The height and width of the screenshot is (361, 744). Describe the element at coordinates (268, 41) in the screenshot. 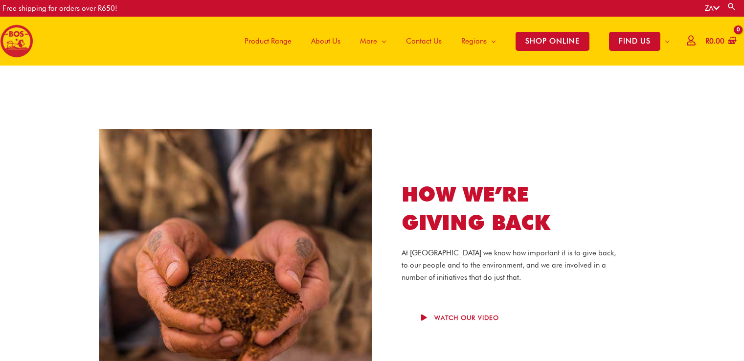

I see `span: Product Range` at that location.